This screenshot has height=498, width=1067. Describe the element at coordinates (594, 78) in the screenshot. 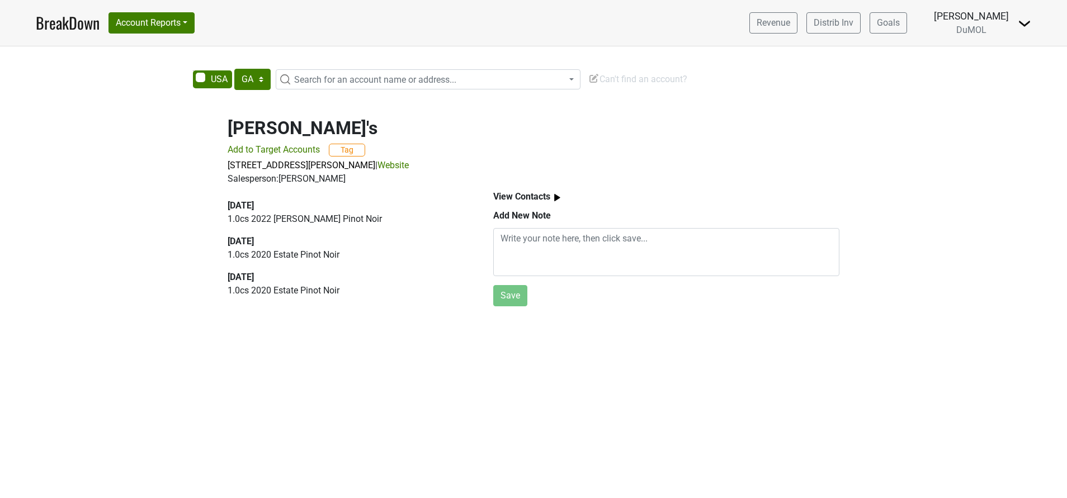

I see `img: Edit` at that location.